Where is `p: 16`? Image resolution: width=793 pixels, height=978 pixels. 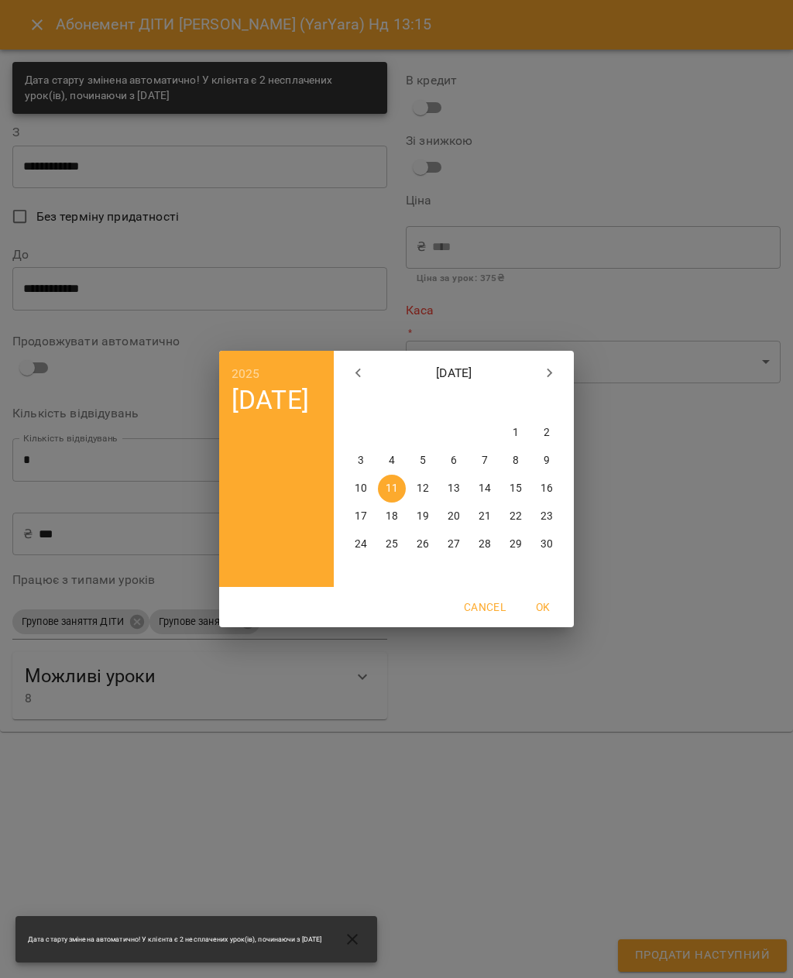
p: 16 is located at coordinates (547, 488).